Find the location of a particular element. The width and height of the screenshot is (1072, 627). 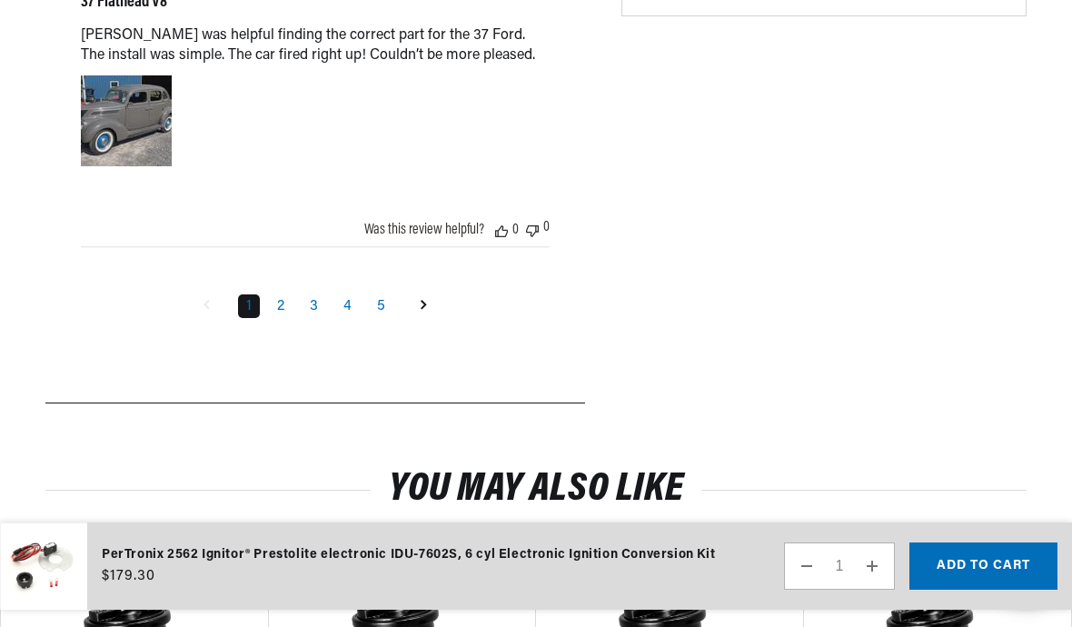

span: $179.30 is located at coordinates (128, 576).